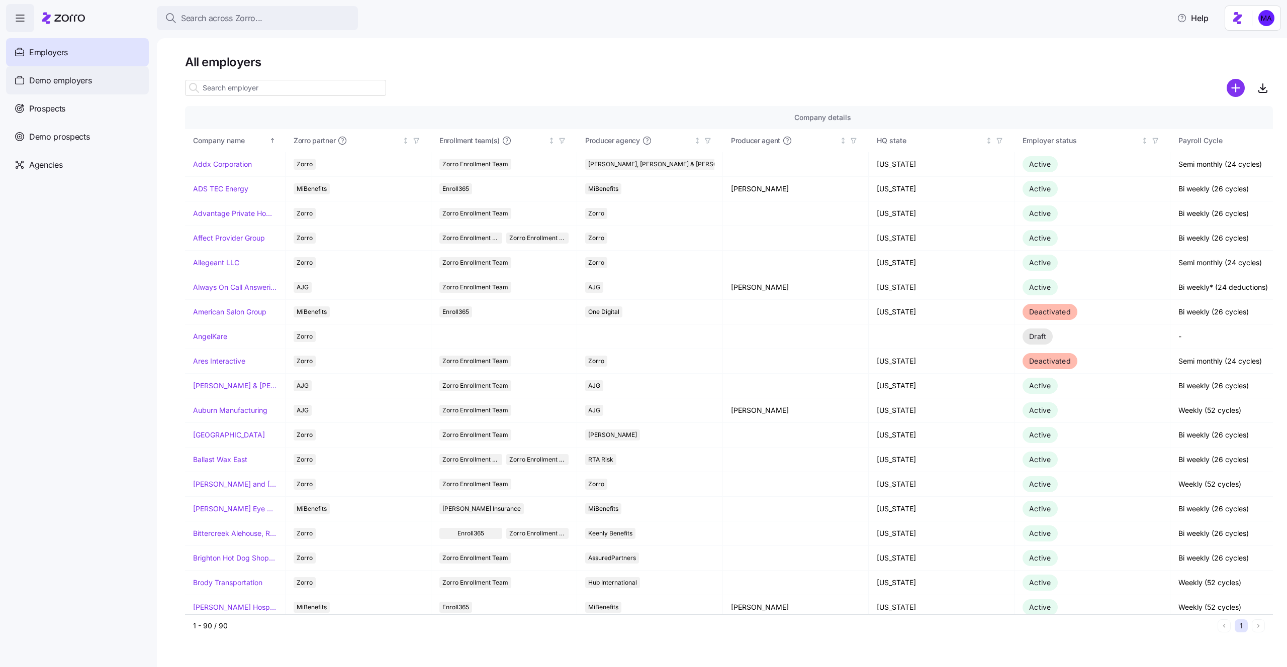 This screenshot has width=1287, height=667. Describe the element at coordinates (1235, 88) in the screenshot. I see `svg: add icon` at that location.